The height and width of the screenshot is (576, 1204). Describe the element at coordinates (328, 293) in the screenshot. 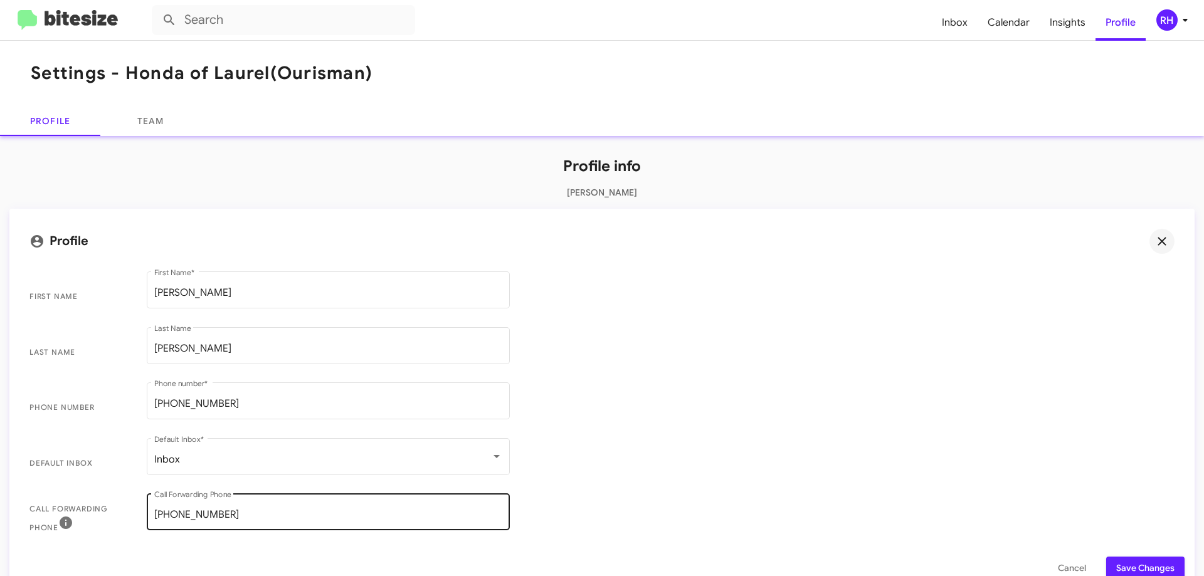

I see `input: Example: John` at that location.